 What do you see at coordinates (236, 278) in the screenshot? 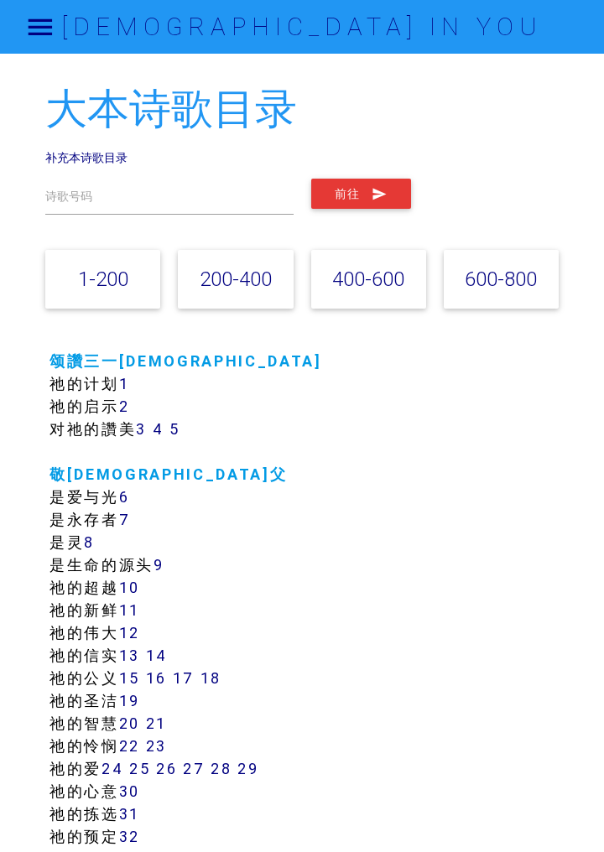
I see `a: 200-400` at bounding box center [236, 278].